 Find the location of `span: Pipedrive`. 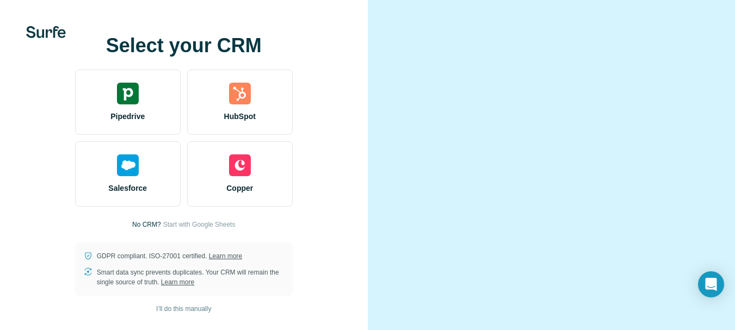

span: Pipedrive is located at coordinates (127, 116).